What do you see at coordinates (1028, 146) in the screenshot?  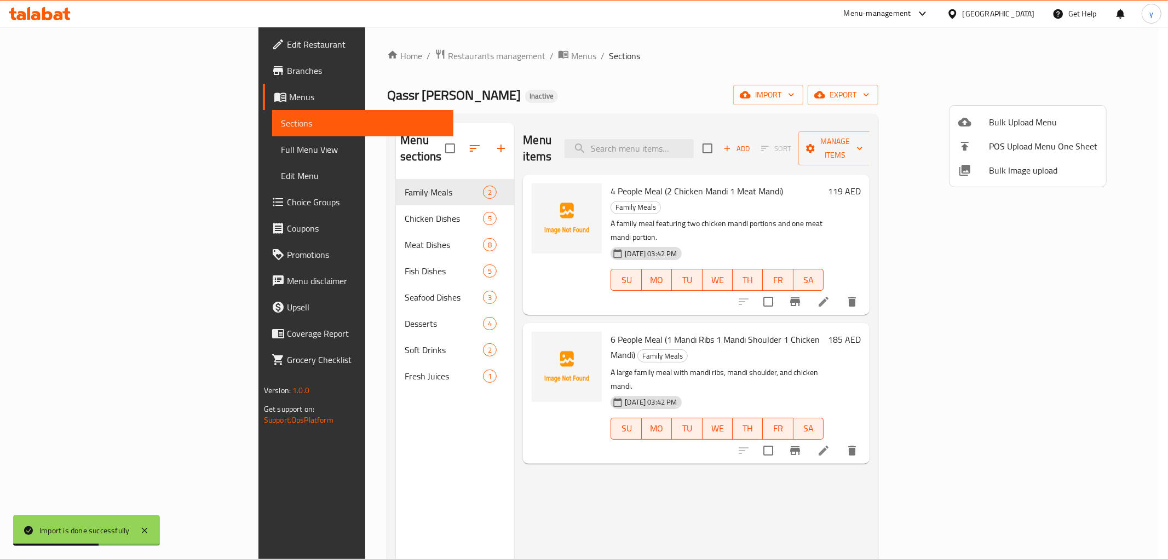 I see `li: POS Upload Menu One Sheet` at bounding box center [1028, 146].